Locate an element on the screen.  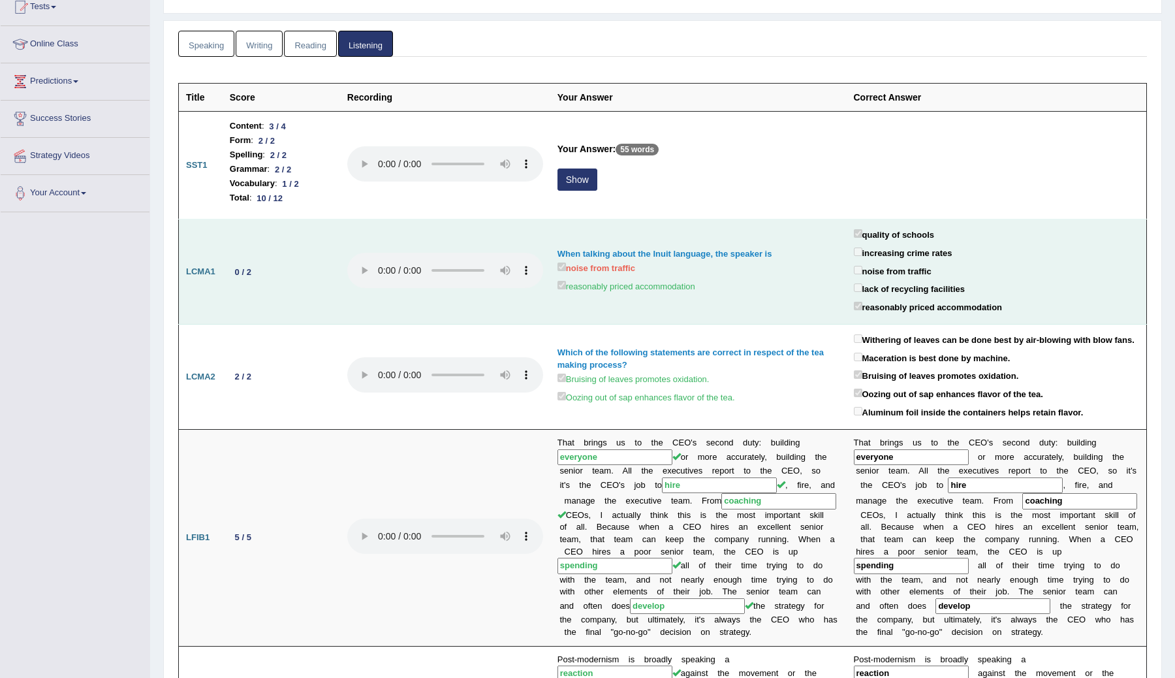
b: c is located at coordinates (913, 514).